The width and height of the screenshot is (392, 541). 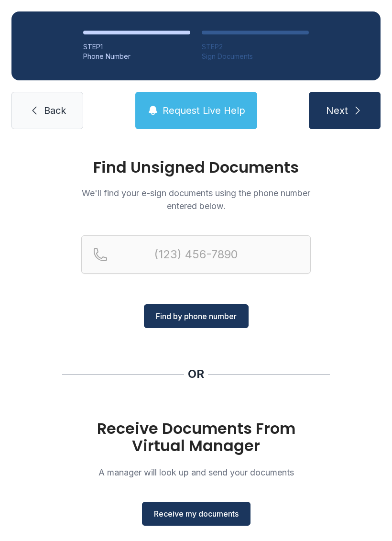 What do you see at coordinates (196, 472) in the screenshot?
I see `p: A manager will look up and send your documents` at bounding box center [196, 472].